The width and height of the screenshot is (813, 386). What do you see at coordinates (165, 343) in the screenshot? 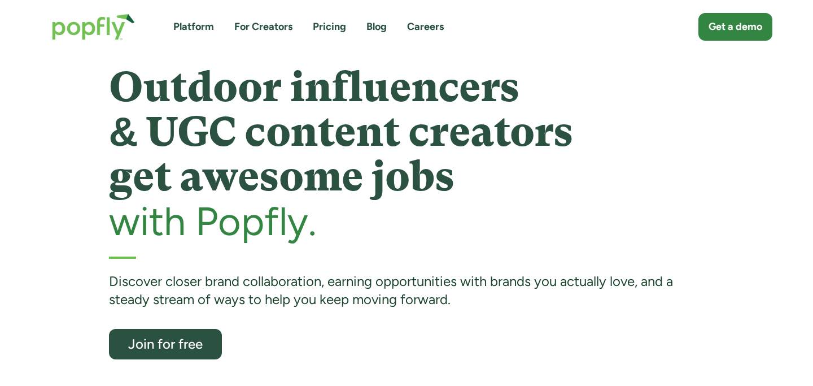
I see `div: Join for free` at bounding box center [165, 343].